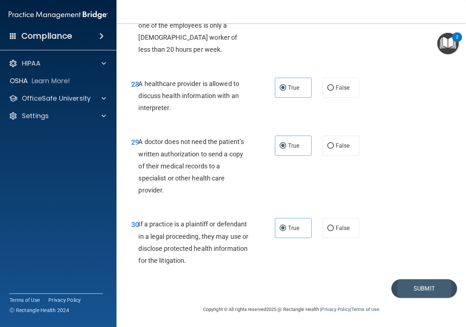  What do you see at coordinates (135, 224) in the screenshot?
I see `span: 30` at bounding box center [135, 224].